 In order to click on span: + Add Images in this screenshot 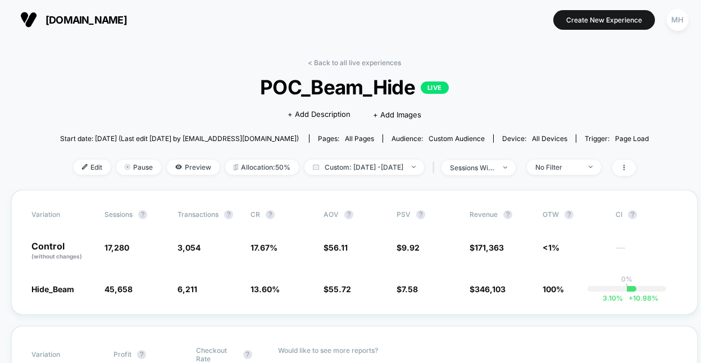, I will do `click(397, 115)`.